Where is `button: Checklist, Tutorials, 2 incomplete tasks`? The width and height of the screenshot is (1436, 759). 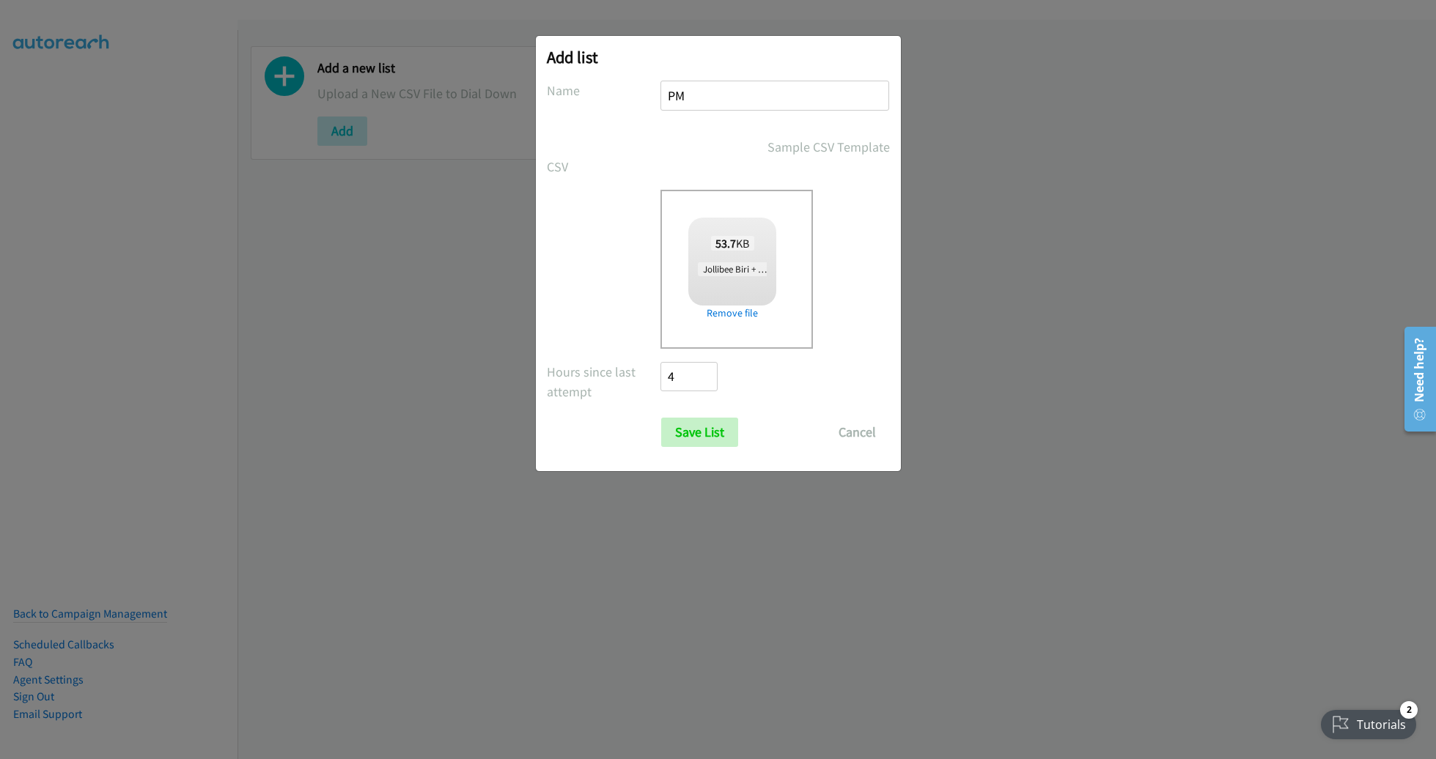
button: Checklist, Tutorials, 2 incomplete tasks is located at coordinates (56, 29).